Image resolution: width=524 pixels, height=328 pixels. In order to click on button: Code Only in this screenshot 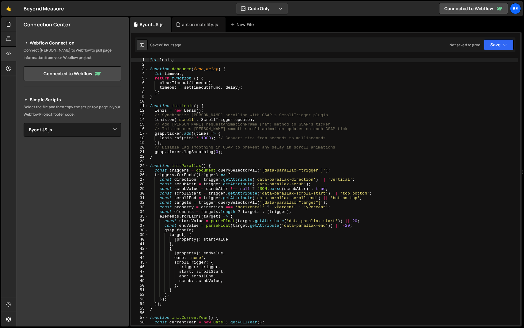, I will do `click(262, 9)`.